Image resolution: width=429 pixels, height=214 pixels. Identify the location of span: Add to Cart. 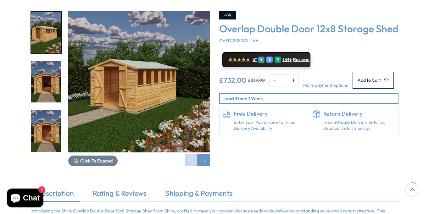
(370, 80).